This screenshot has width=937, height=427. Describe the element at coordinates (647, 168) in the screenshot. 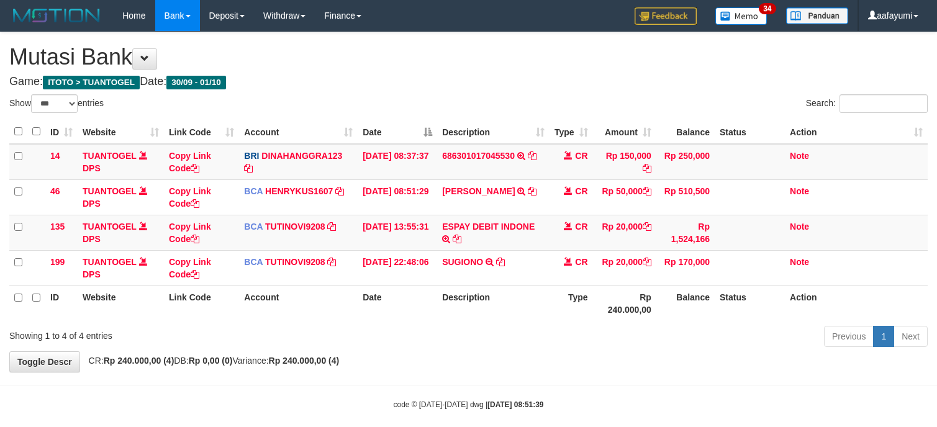

I see `a: Copy Rp 150,000 to clipboard` at that location.